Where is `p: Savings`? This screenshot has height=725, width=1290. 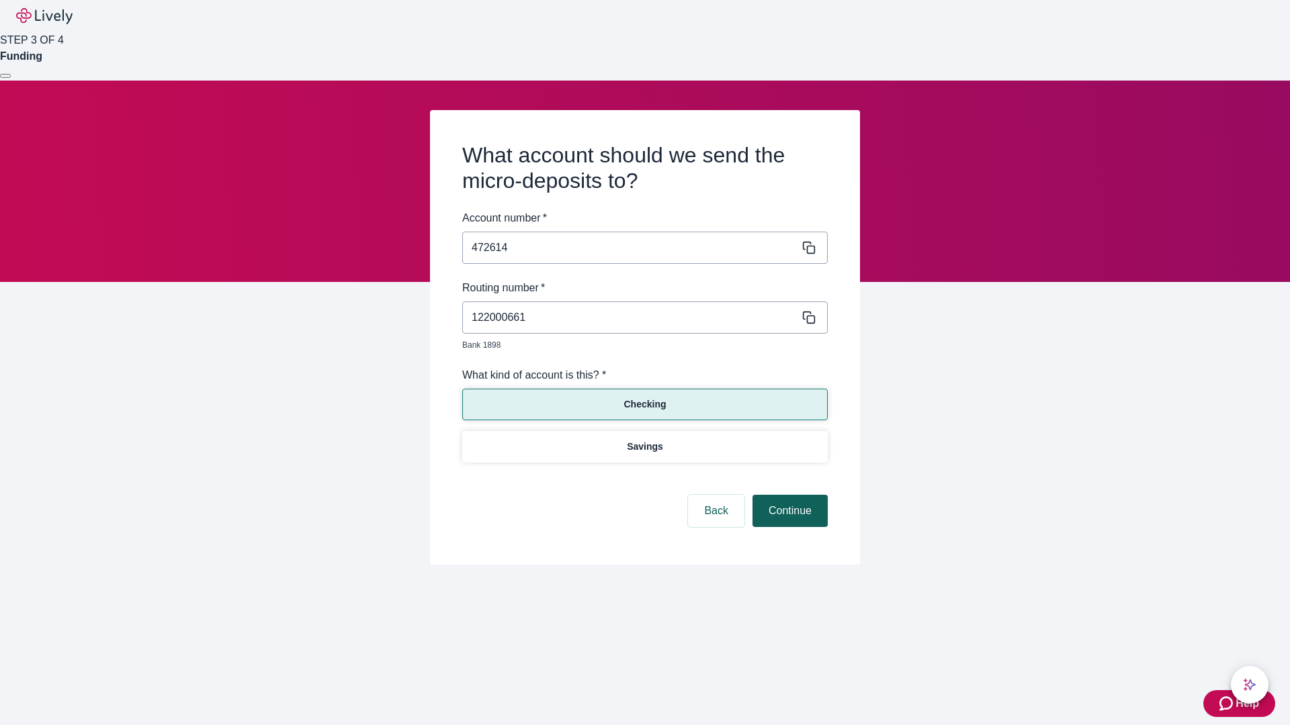 p: Savings is located at coordinates (645, 447).